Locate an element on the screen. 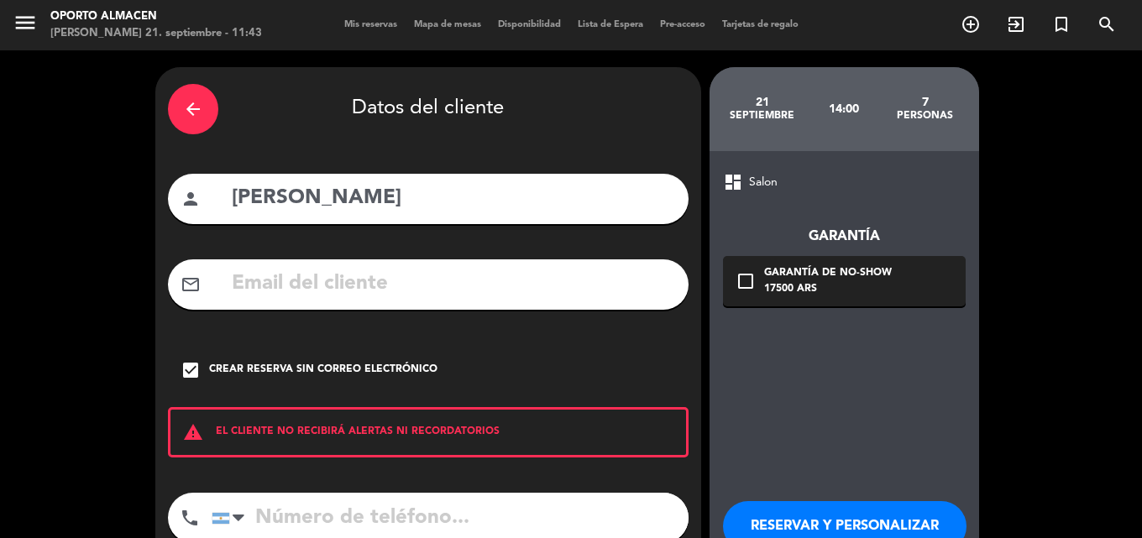 Image resolution: width=1142 pixels, height=538 pixels. button: menu is located at coordinates (25, 25).